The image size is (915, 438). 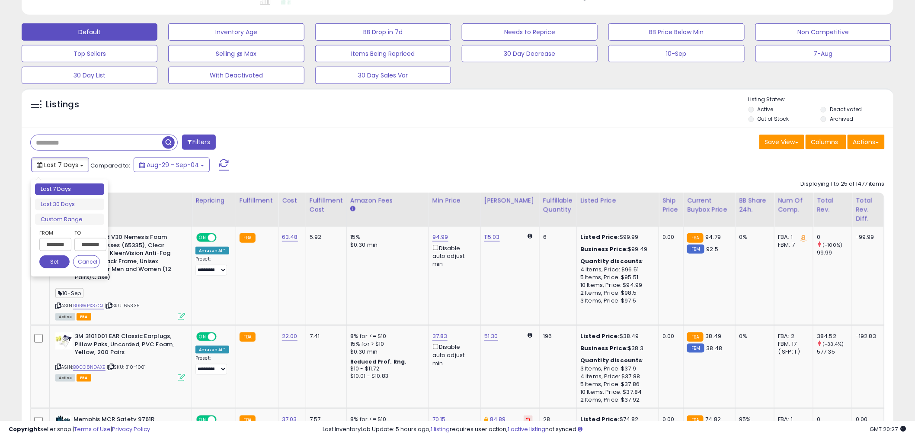 I want to click on div: 4 Items, Price: $96.51, so click(x=616, y=269).